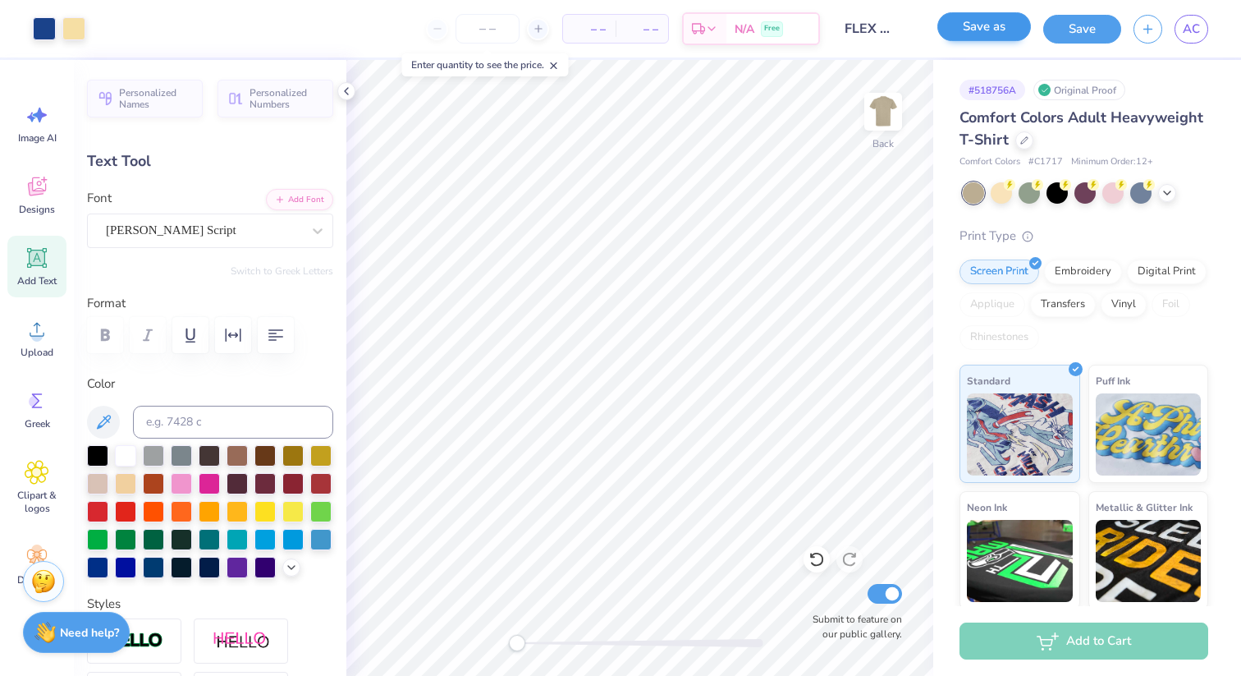 The width and height of the screenshot is (1241, 676). I want to click on span: Greek, so click(37, 424).